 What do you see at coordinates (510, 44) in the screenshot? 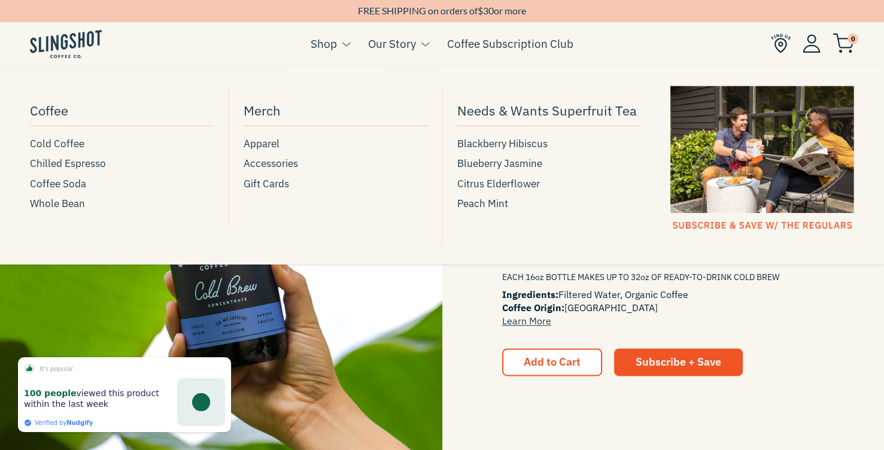
I see `a: Coffee Subscription Club` at bounding box center [510, 44].